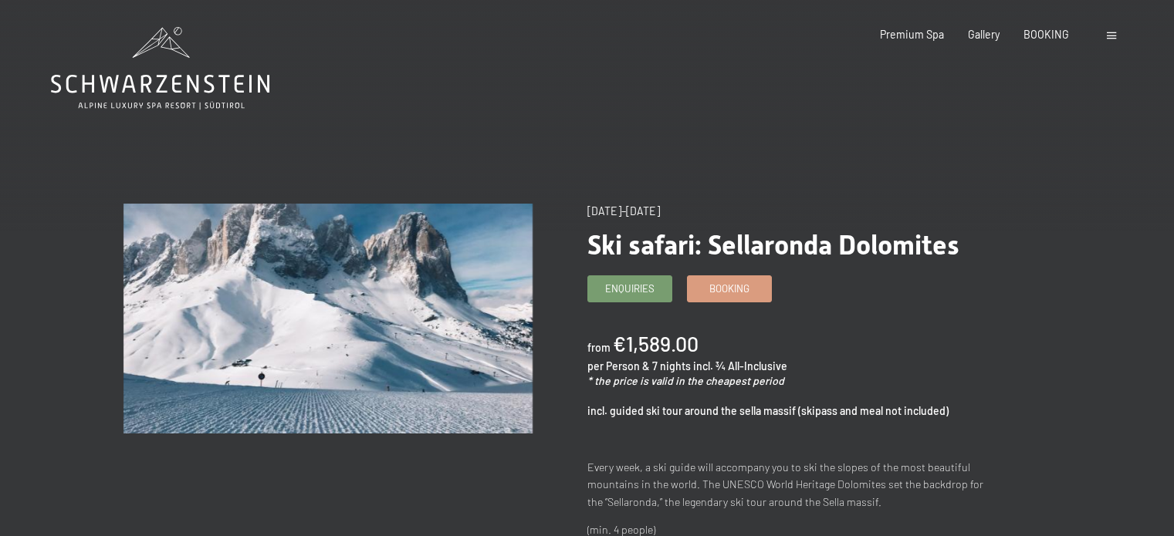 The width and height of the screenshot is (1174, 536). Describe the element at coordinates (630, 289) in the screenshot. I see `a: Enquiries` at that location.